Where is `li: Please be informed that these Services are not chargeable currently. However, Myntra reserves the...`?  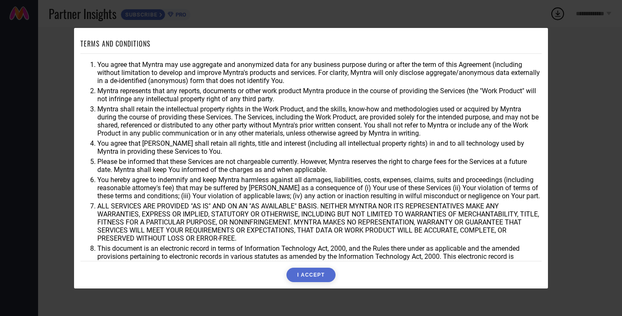
li: Please be informed that these Services are not chargeable currently. However, Myntra reserves the... is located at coordinates (319, 165).